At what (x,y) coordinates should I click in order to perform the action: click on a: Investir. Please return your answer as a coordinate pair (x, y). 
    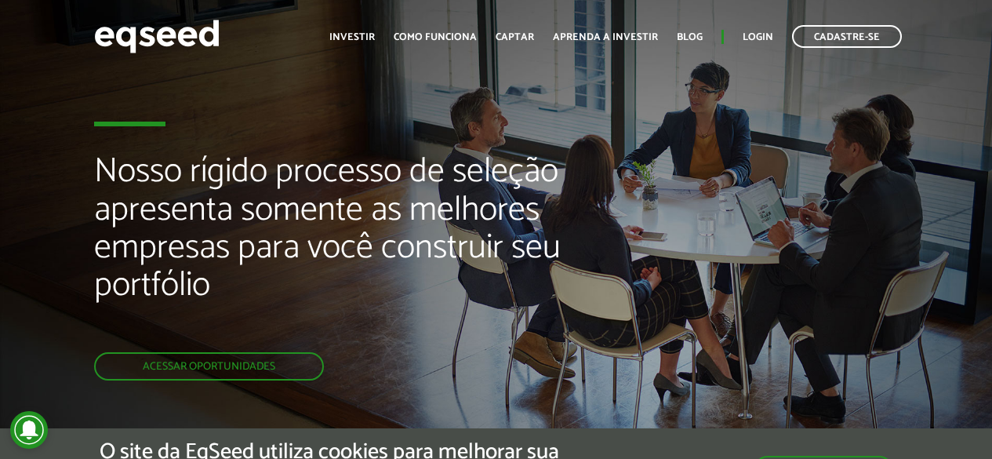
    Looking at the image, I should click on (352, 37).